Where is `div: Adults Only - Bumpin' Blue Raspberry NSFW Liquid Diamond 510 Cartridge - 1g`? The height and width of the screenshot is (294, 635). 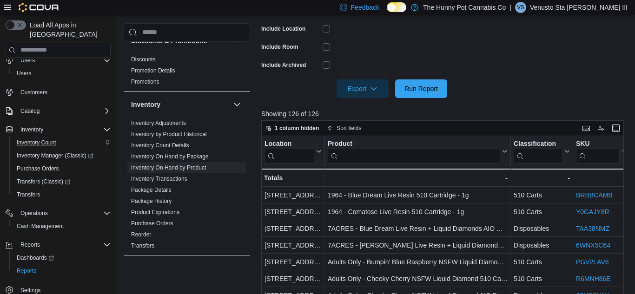
div: Adults Only - Bumpin' Blue Raspberry NSFW Liquid Diamond 510 Cartridge - 1g is located at coordinates (417, 262).